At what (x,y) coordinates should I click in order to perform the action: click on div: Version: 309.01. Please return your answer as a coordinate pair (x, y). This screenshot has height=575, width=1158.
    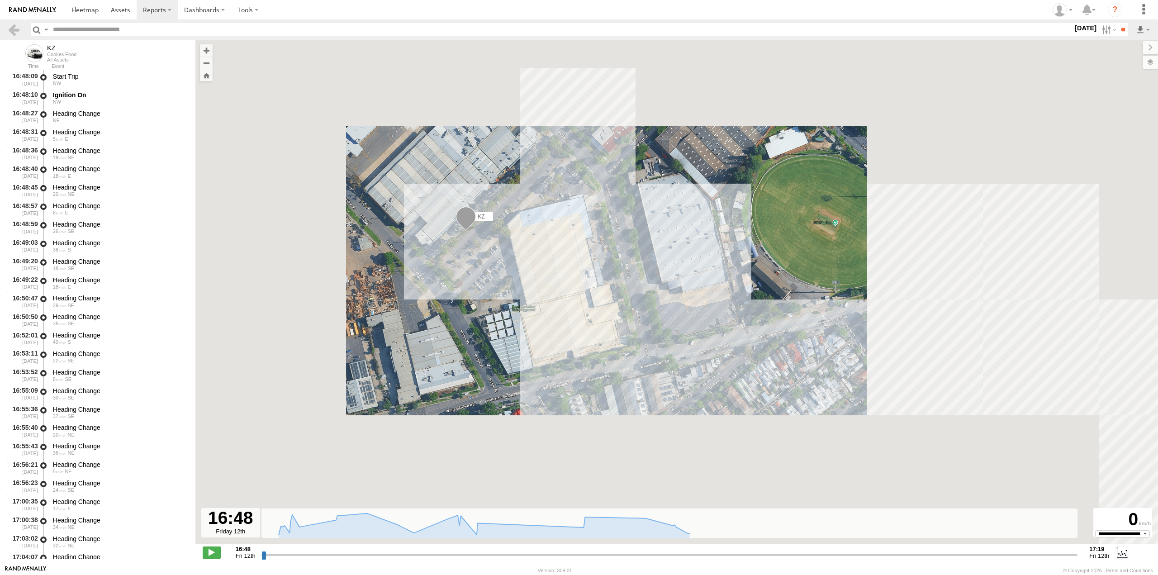
    Looking at the image, I should click on (555, 570).